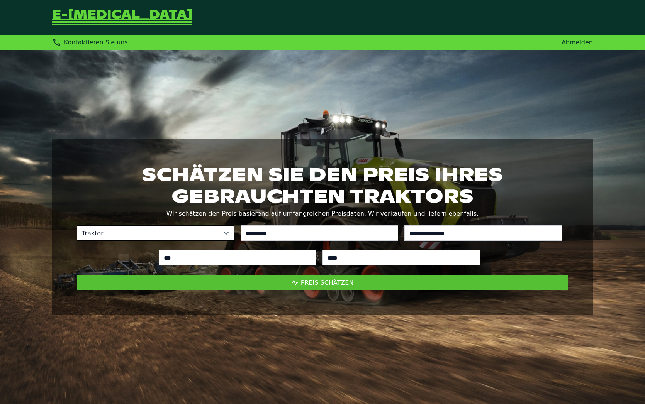  I want to click on p: Wir schätzen den Preis basierend auf umfangreichen Preisdaten. Wir verkaufen und liefern ebenfalls., so click(323, 214).